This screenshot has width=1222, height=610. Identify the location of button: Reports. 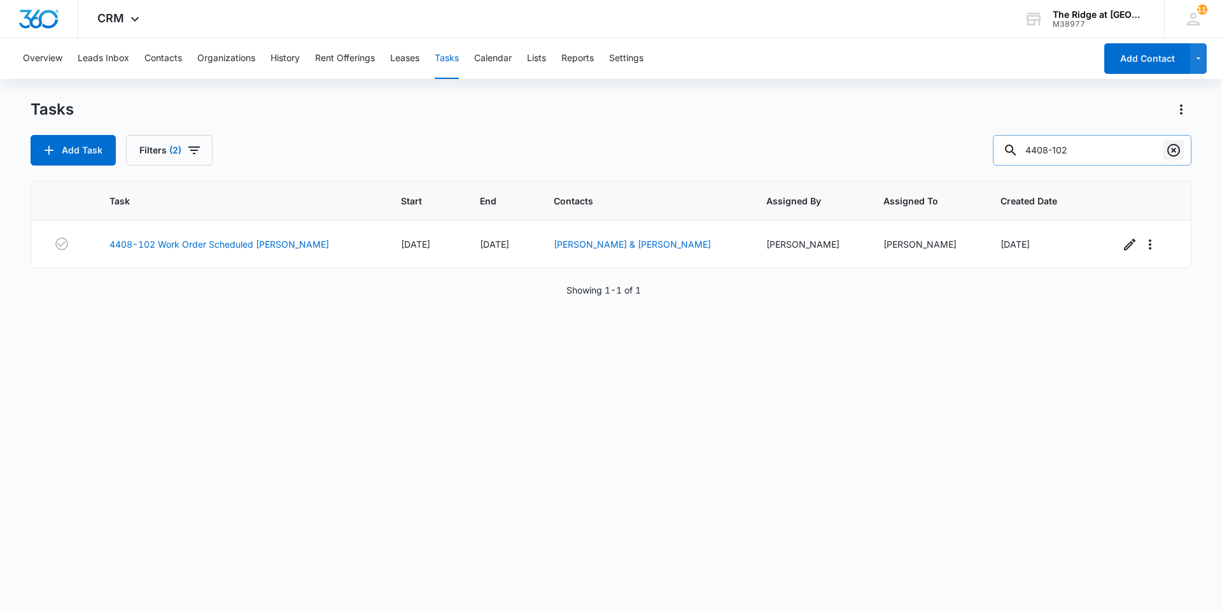
(577, 59).